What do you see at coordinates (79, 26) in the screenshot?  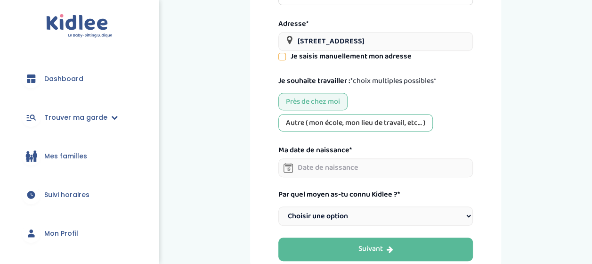 I see `img: logo.svg` at bounding box center [79, 26].